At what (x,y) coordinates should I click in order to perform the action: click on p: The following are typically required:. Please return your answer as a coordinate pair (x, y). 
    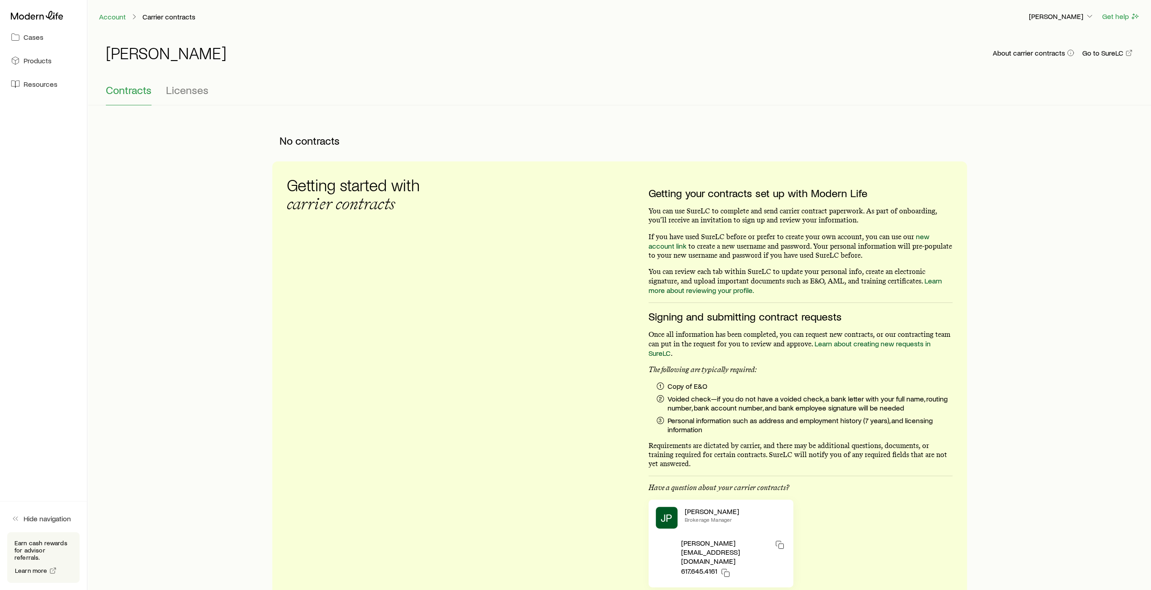
    Looking at the image, I should click on (800, 370).